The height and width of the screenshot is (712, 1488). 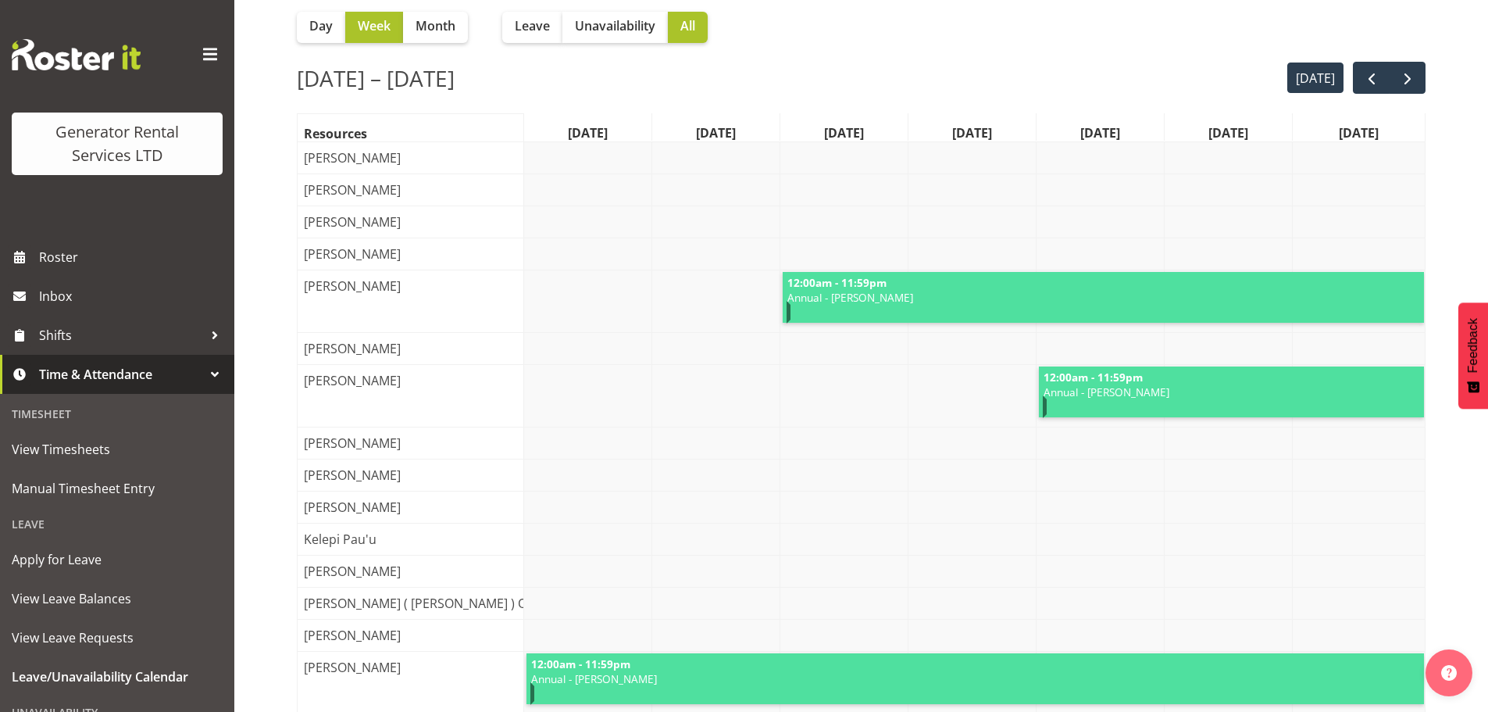 I want to click on div: Leave, so click(x=117, y=523).